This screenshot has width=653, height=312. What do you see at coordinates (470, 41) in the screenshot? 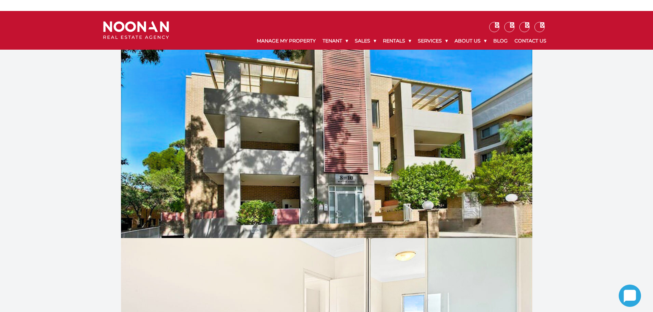
I see `a: About Us` at bounding box center [470, 41].